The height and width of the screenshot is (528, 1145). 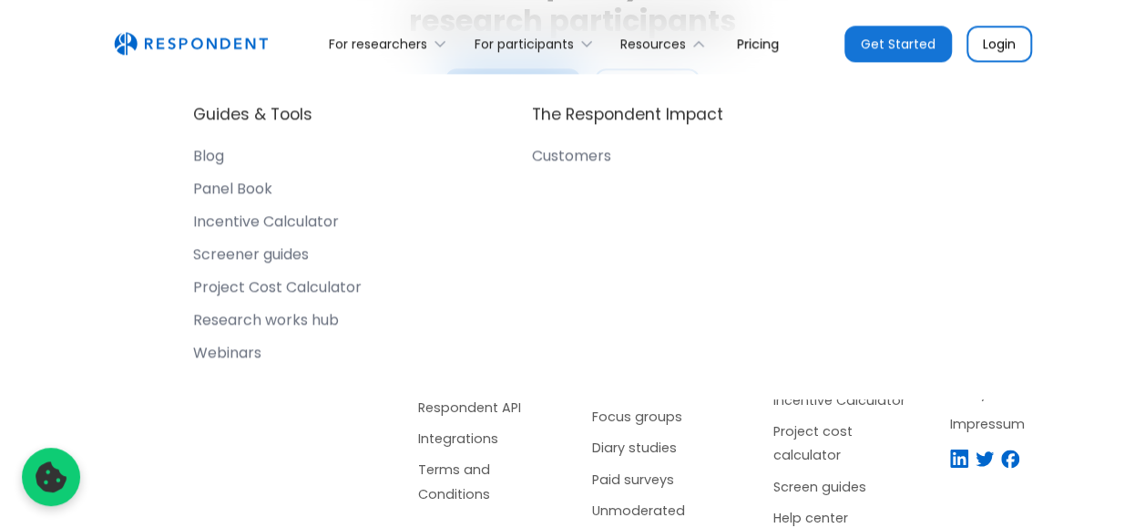 I want to click on a: home, so click(x=190, y=44).